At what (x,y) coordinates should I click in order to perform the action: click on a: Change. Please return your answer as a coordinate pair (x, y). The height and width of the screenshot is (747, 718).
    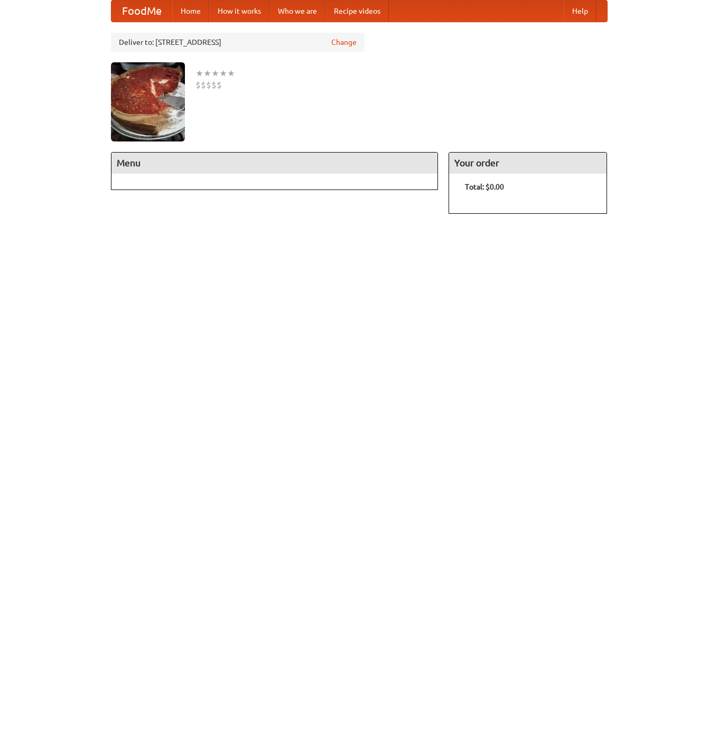
    Looking at the image, I should click on (344, 42).